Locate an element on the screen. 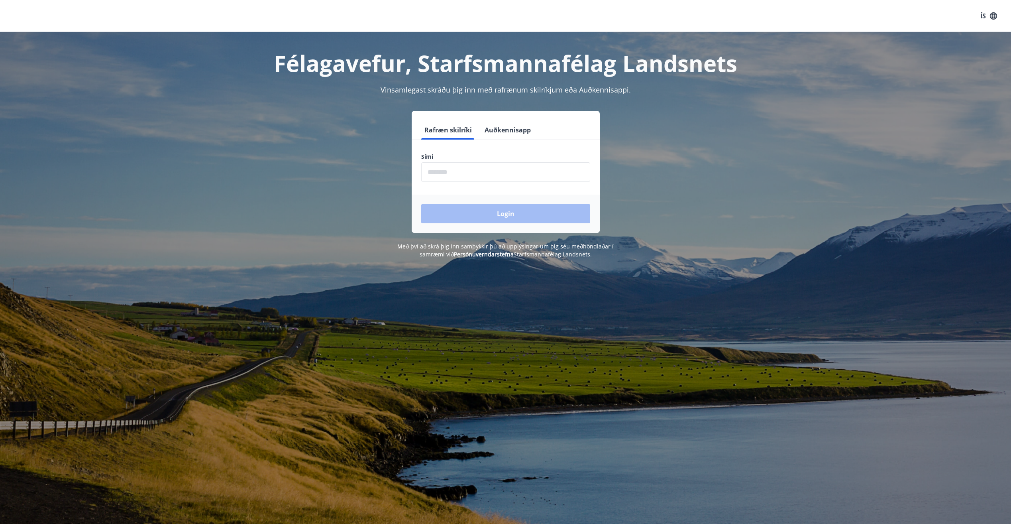 The width and height of the screenshot is (1011, 524). button: ÍS is located at coordinates (989, 16).